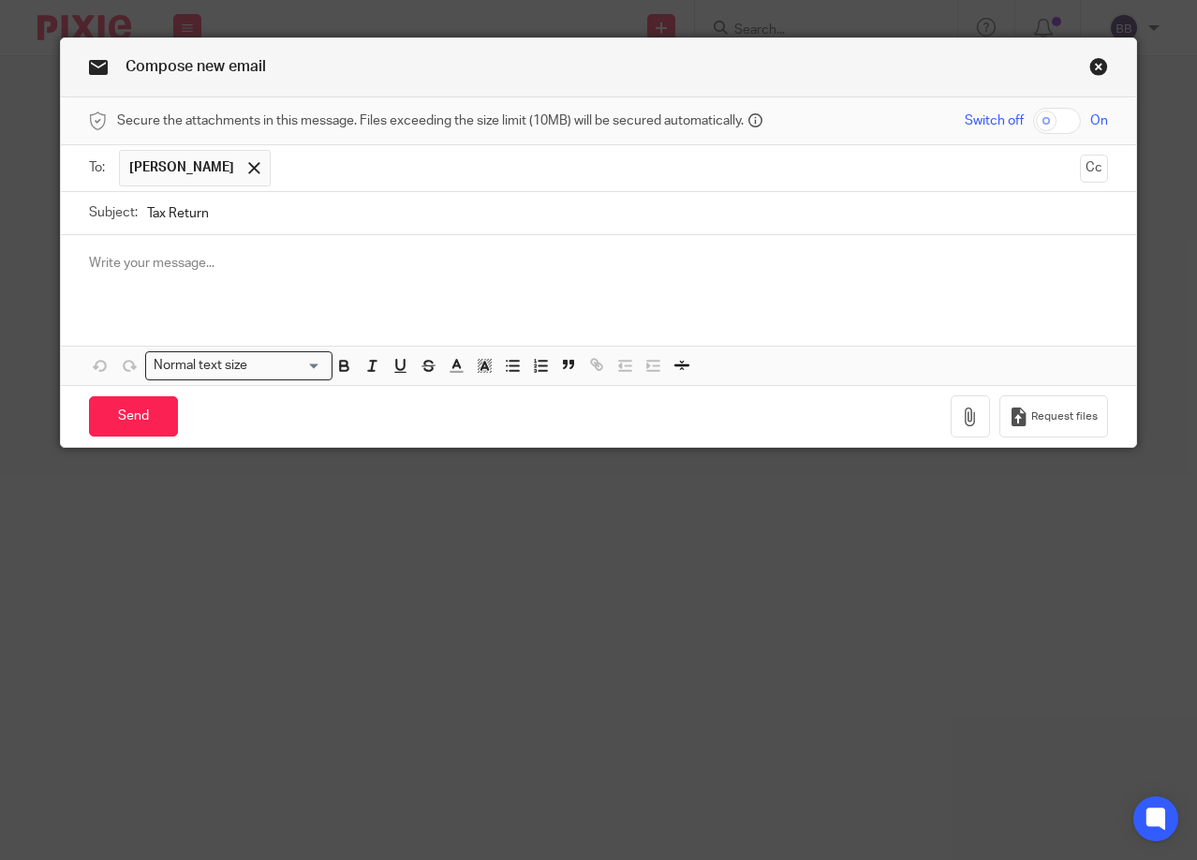 The width and height of the screenshot is (1197, 860). I want to click on label: Subject:, so click(113, 213).